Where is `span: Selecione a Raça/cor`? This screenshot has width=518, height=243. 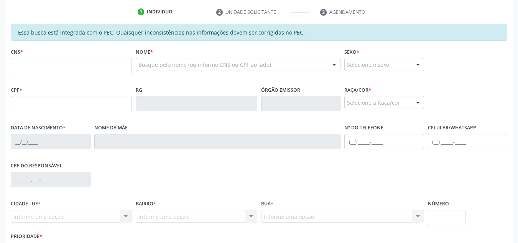 span: Selecione a Raça/cor is located at coordinates (373, 102).